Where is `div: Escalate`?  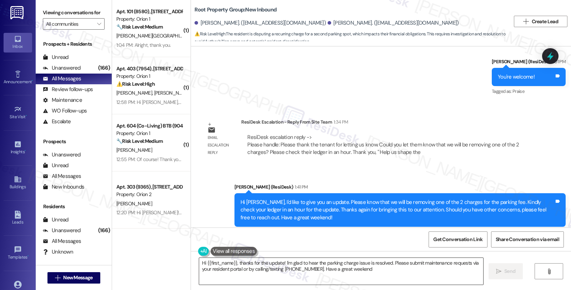 div: Escalate is located at coordinates (57, 121).